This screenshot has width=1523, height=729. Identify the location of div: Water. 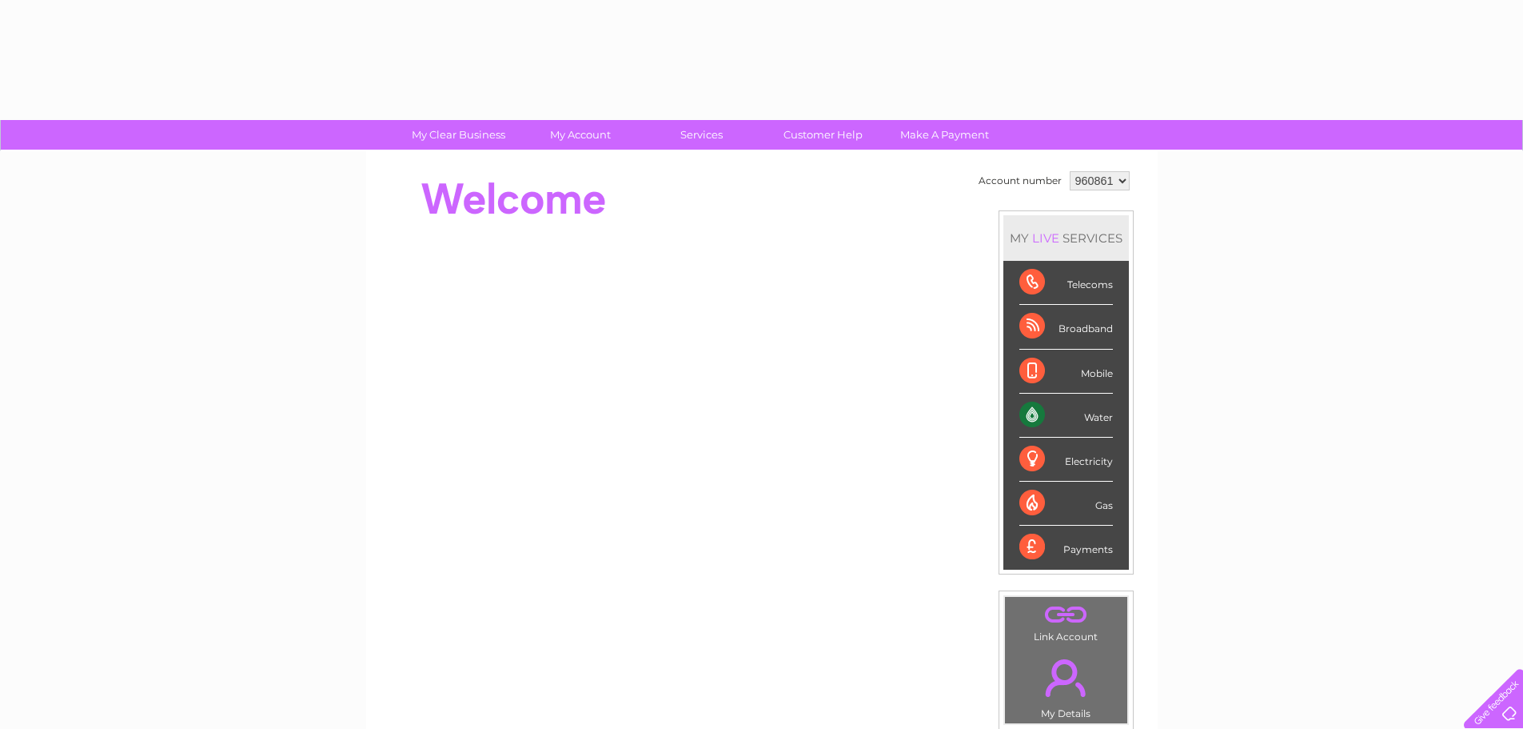
(1066, 415).